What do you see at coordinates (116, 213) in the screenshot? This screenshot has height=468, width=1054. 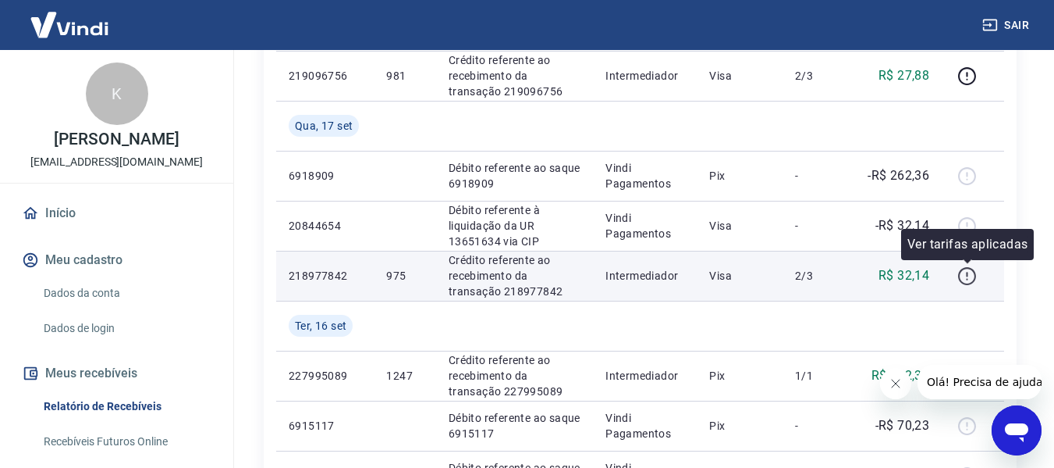 I see `a: Início` at bounding box center [116, 213].